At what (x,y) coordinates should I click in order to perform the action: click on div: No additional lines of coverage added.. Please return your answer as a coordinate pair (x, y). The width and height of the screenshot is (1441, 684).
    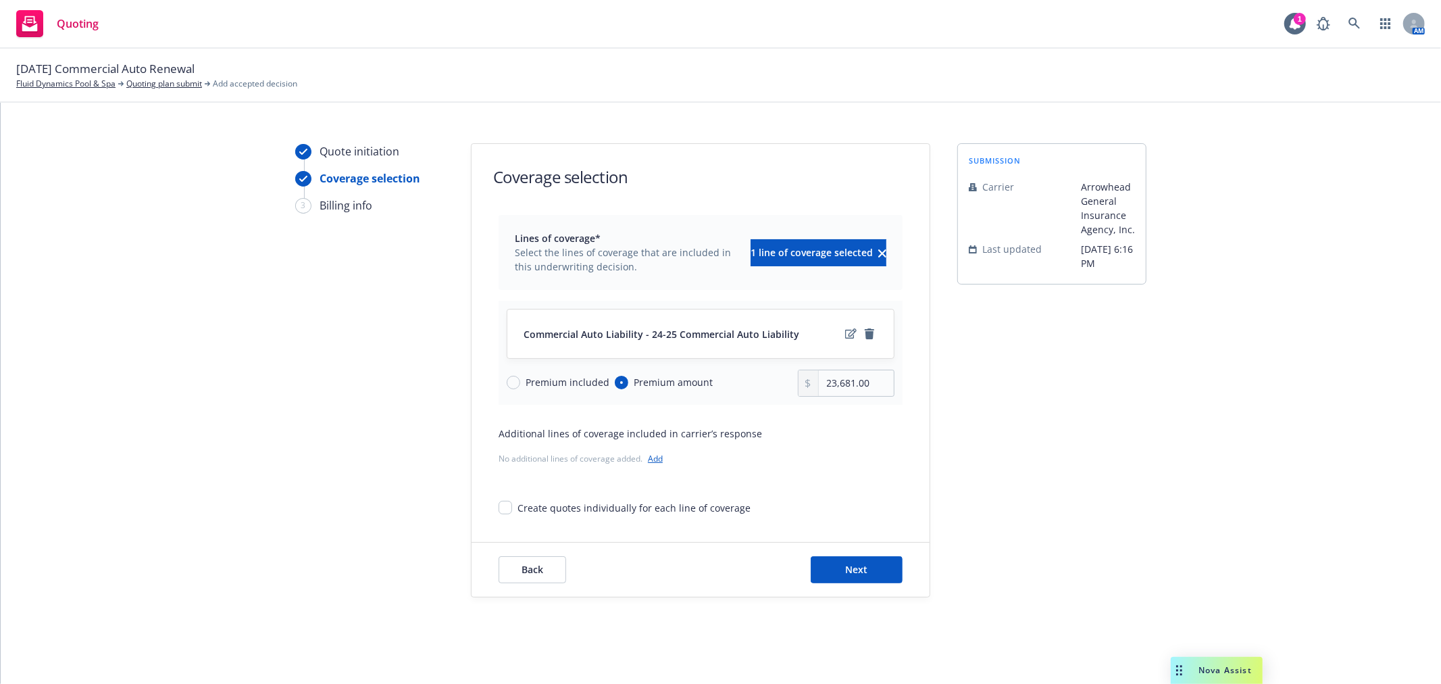
    Looking at the image, I should click on (701, 458).